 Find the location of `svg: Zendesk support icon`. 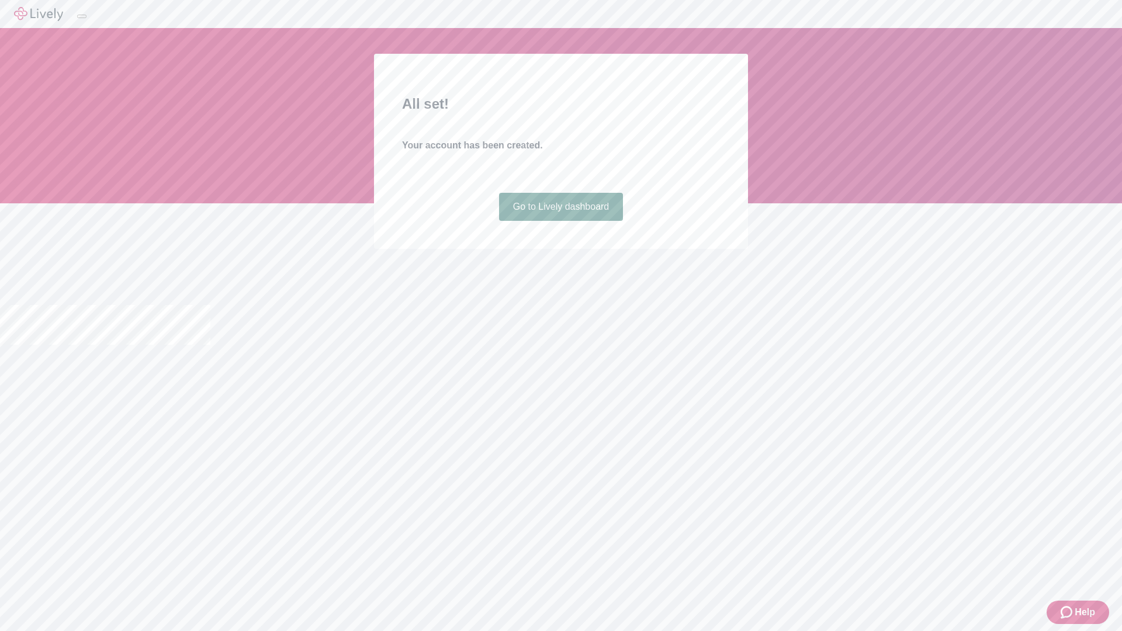

svg: Zendesk support icon is located at coordinates (1067, 612).